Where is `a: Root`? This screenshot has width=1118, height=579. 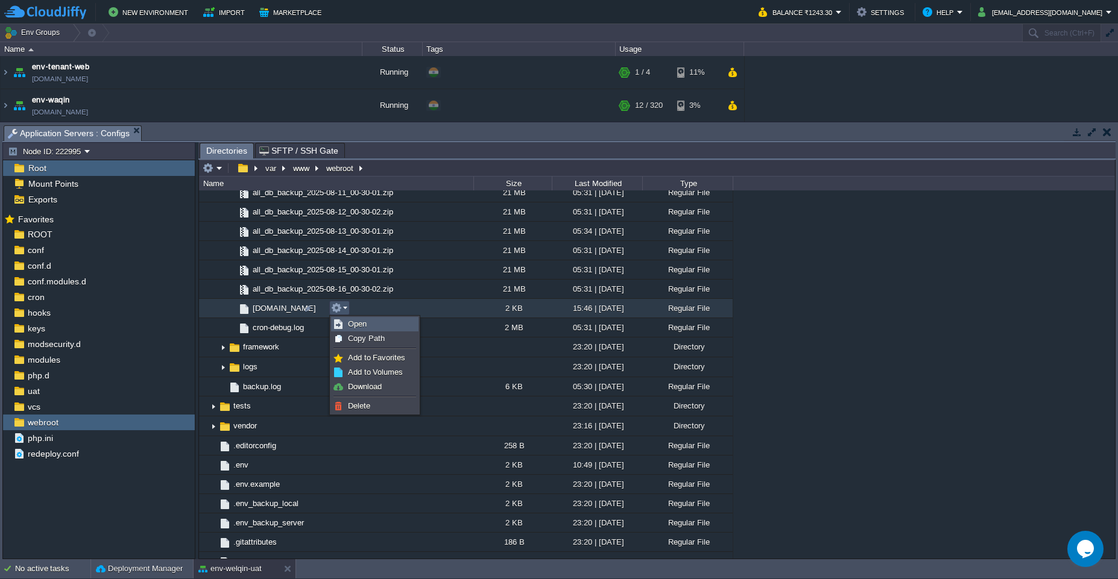
a: Root is located at coordinates (37, 168).